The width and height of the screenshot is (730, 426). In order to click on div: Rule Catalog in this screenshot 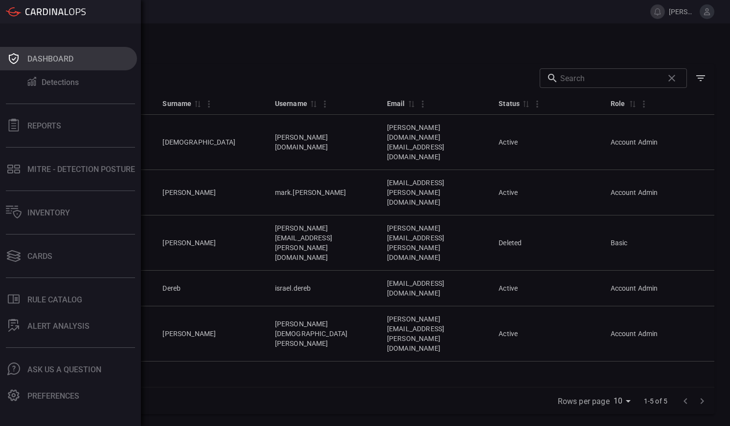, I will do `click(55, 300)`.